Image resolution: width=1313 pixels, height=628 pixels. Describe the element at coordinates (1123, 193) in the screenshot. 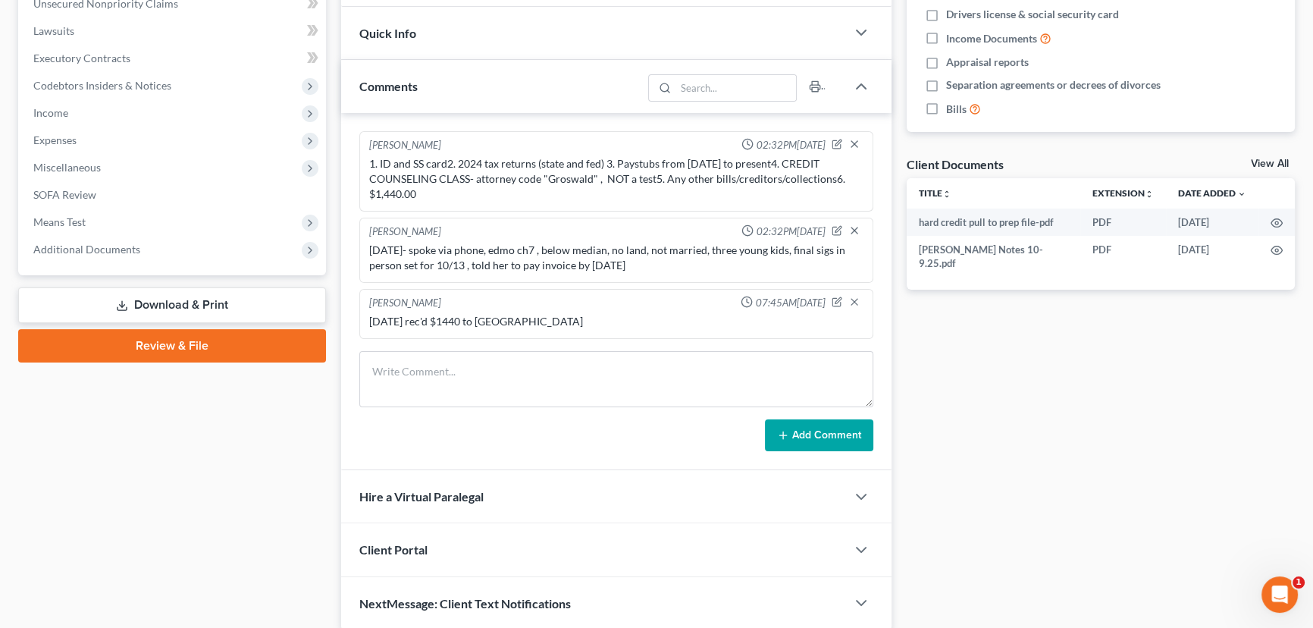

I see `a: Extensionunfold_more` at that location.